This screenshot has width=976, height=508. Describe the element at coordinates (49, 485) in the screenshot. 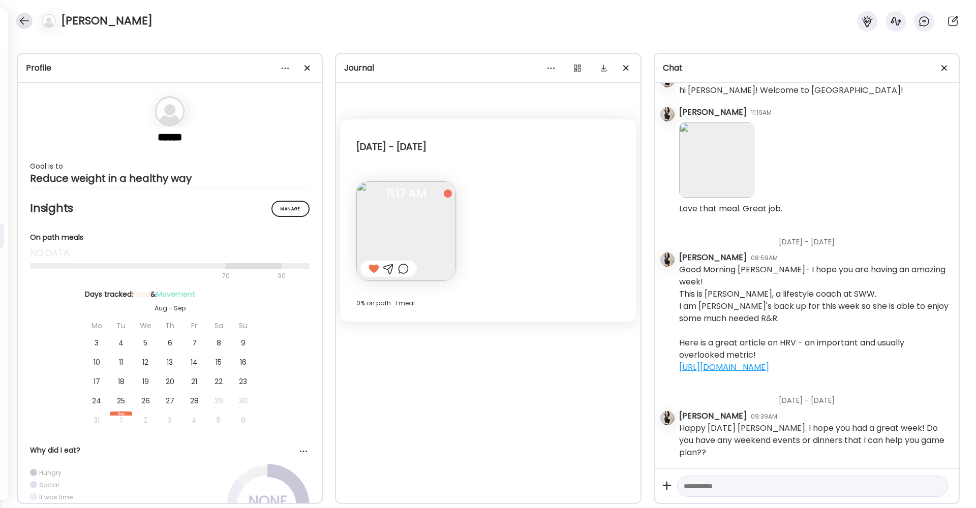

I see `div: Social` at that location.